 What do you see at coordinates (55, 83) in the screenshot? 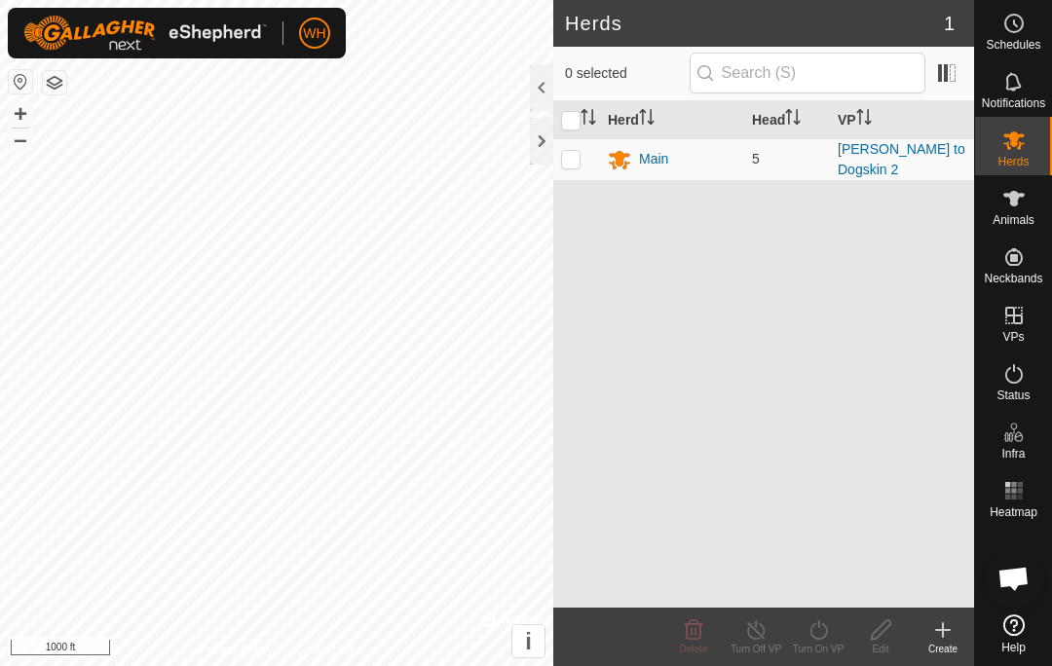
I see `button: Map Layers` at bounding box center [55, 83].